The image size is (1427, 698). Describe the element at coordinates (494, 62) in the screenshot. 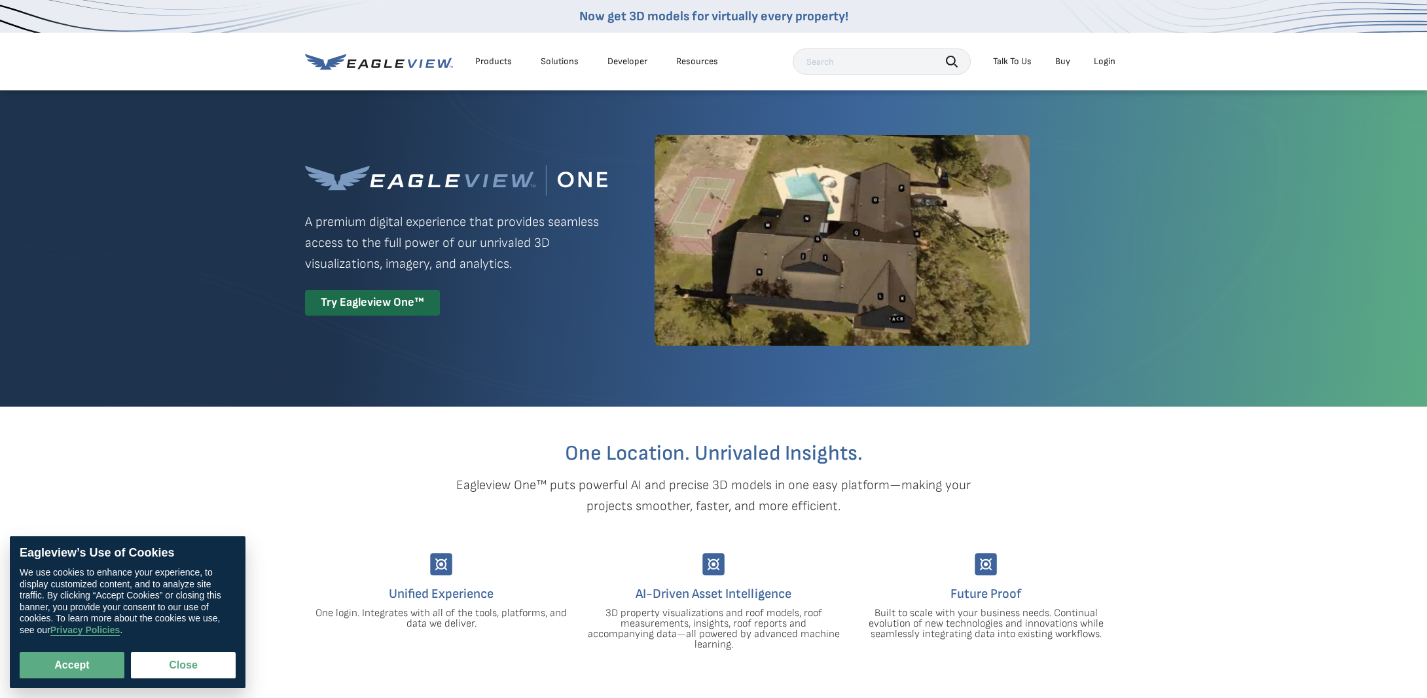

I see `div: Products` at that location.